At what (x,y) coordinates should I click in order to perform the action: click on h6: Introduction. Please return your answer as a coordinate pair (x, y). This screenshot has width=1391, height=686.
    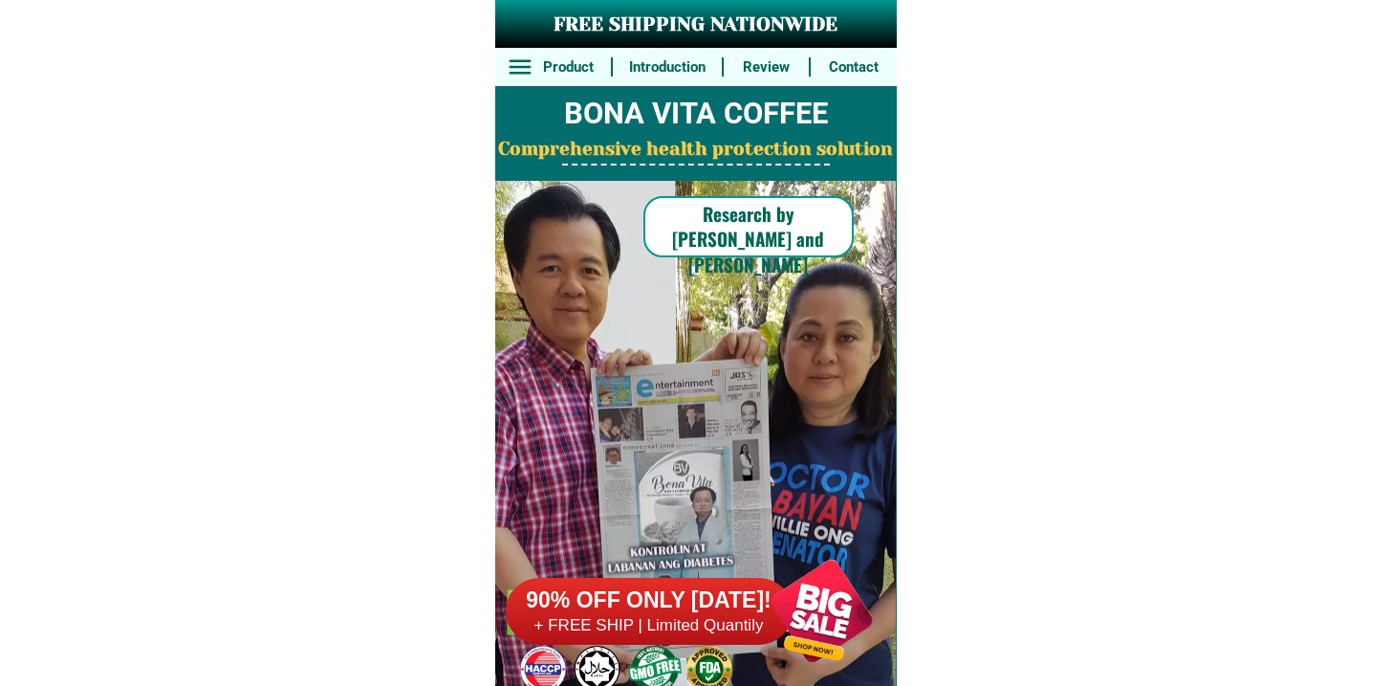
    Looking at the image, I should click on (667, 67).